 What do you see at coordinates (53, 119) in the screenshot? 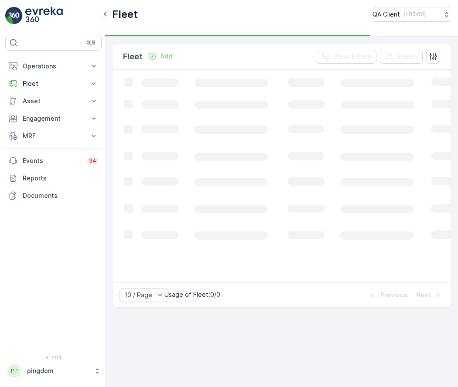
I see `p: Engagement` at bounding box center [53, 119].